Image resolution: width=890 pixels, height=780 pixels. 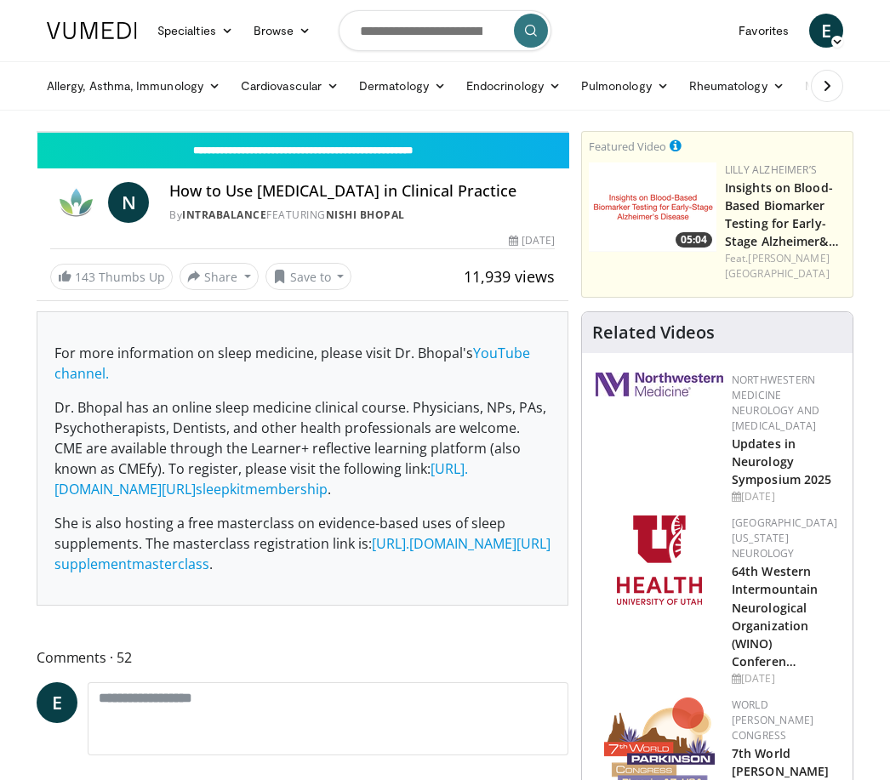 What do you see at coordinates (361, 215) in the screenshot?
I see `div: By FEATURING` at bounding box center [361, 215].